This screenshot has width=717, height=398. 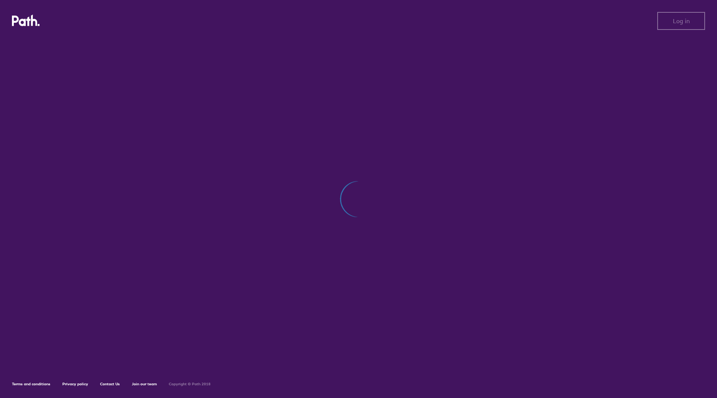 What do you see at coordinates (110, 384) in the screenshot?
I see `a: Contact Us` at bounding box center [110, 384].